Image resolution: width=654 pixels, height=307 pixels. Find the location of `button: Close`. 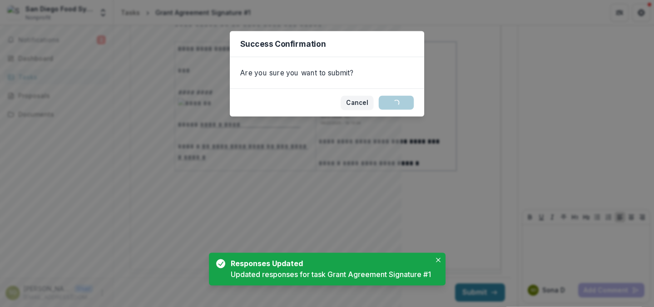

button: Close is located at coordinates (438, 260).